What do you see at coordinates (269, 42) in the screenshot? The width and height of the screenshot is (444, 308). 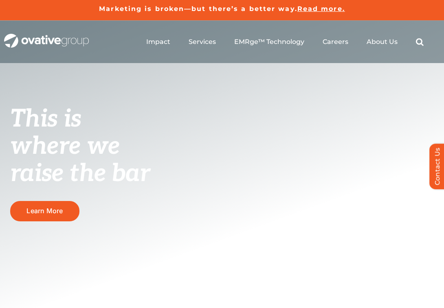 I see `span: EMRge™ Technology` at bounding box center [269, 42].